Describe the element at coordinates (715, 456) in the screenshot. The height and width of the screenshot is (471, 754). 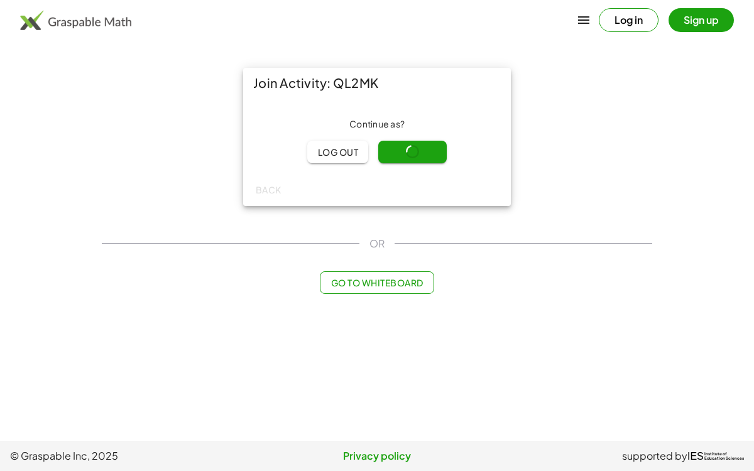
I see `a: IESInstitute ofEducation Sciences` at that location.